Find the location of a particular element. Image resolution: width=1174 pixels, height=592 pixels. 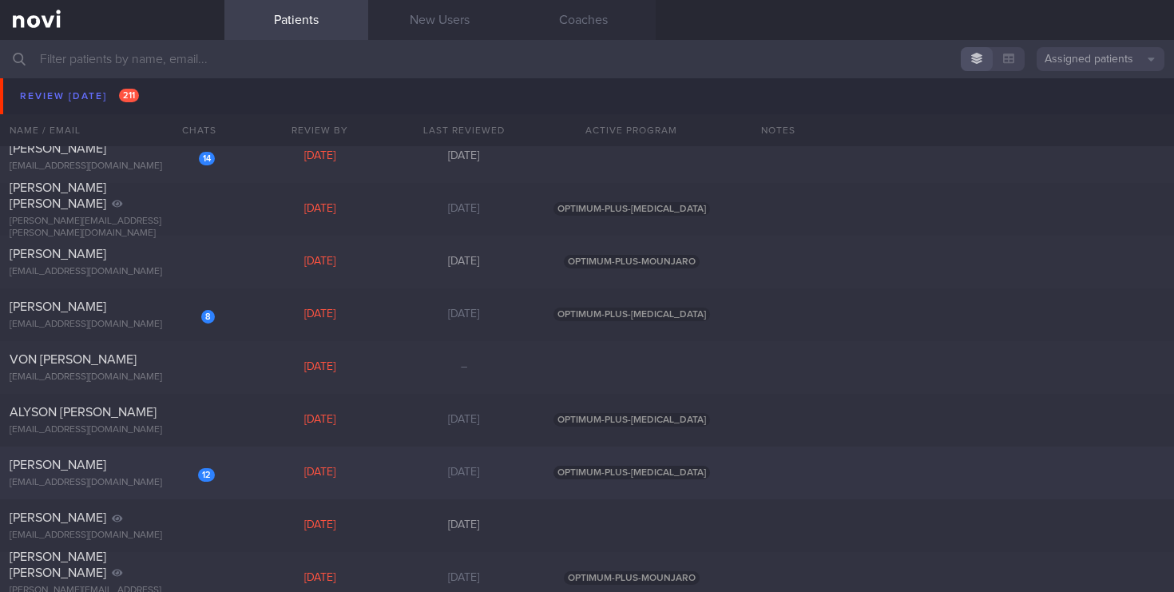

div: 12 is located at coordinates (206, 475).